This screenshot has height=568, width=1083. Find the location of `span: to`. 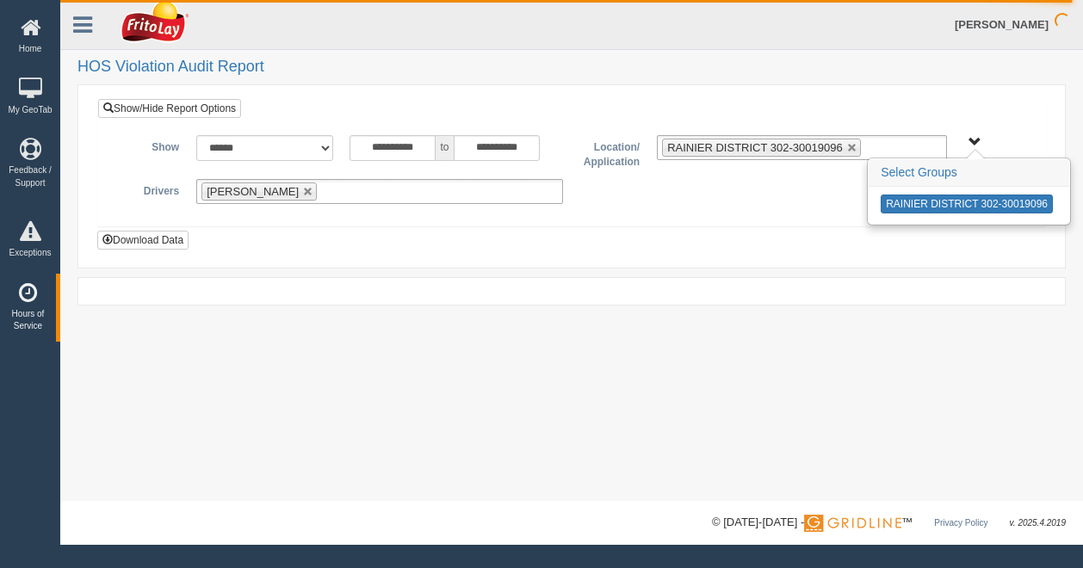

span: to is located at coordinates (444, 148).